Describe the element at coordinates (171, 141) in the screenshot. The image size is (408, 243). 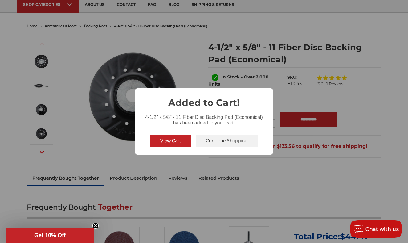
I see `button: View Cart` at that location.